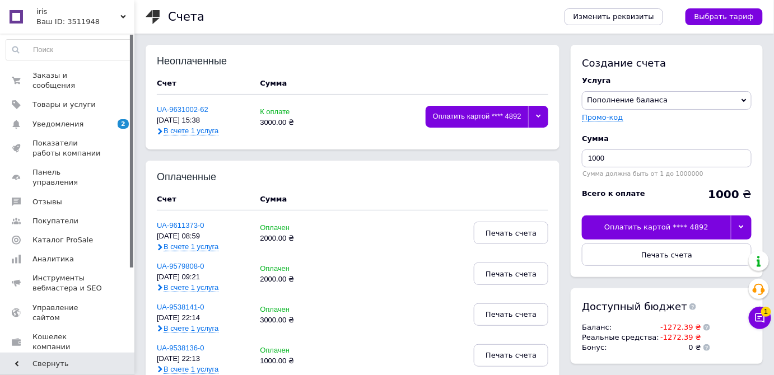 This screenshot has height=375, width=774. What do you see at coordinates (724, 17) in the screenshot?
I see `span: Выбрать тариф` at bounding box center [724, 17].